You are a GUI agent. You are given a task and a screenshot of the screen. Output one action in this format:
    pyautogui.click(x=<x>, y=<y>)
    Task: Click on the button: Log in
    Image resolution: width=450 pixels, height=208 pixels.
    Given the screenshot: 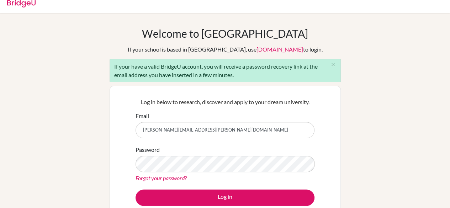 What is the action you would take?
    pyautogui.click(x=225, y=198)
    